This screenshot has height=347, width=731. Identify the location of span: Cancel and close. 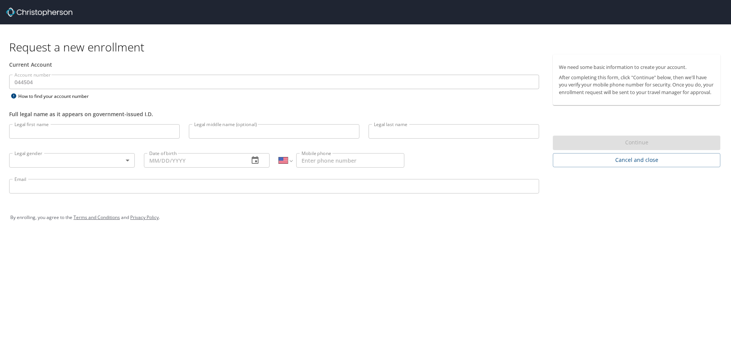
(637, 160).